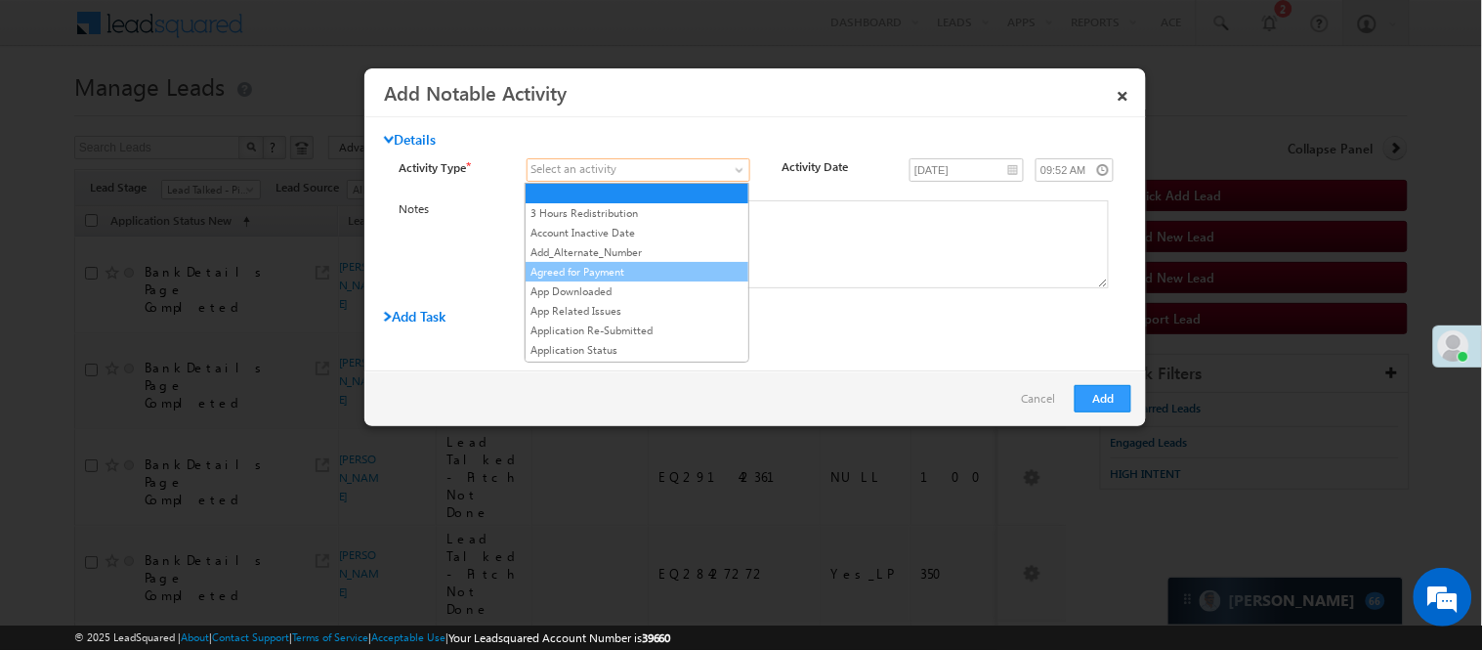 Image resolution: width=1482 pixels, height=650 pixels. I want to click on a: 3 Hours Redistribution, so click(637, 213).